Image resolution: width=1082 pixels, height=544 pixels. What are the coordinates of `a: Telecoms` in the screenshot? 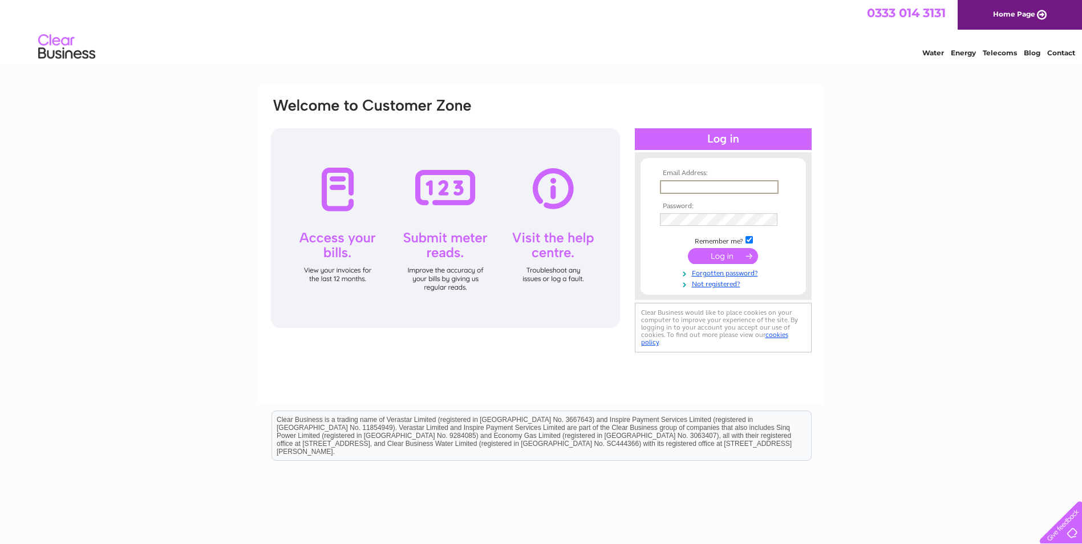 It's located at (1000, 52).